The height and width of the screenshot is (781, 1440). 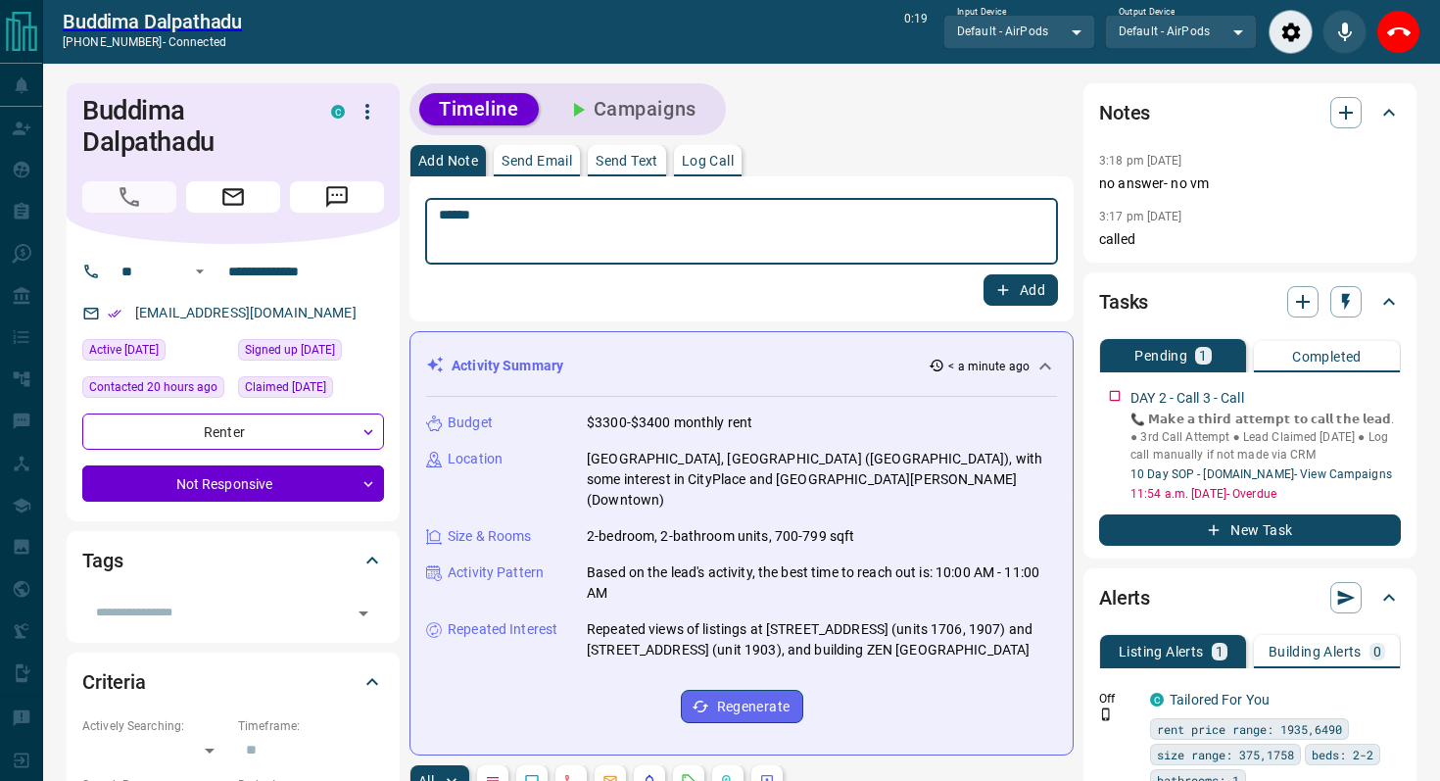 What do you see at coordinates (479, 109) in the screenshot?
I see `button: Timeline` at bounding box center [479, 109].